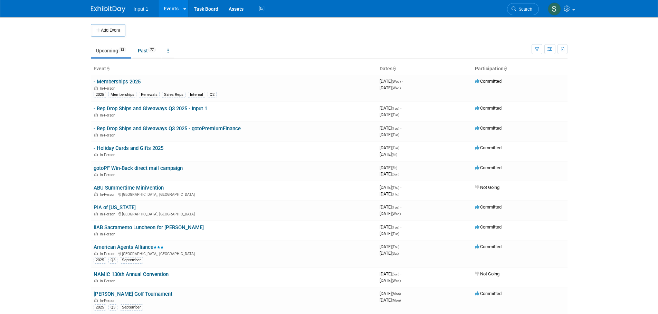  Describe the element at coordinates (111, 51) in the screenshot. I see `a: Upcoming32` at that location.